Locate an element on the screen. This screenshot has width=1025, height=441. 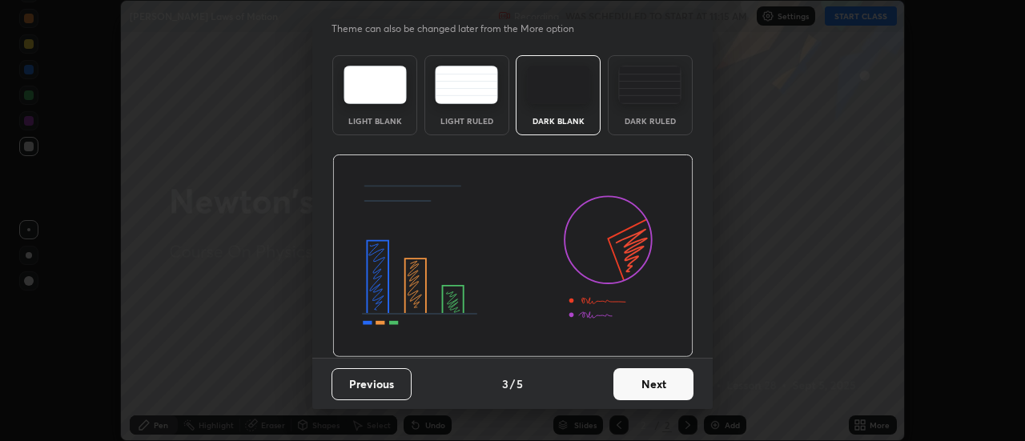
button: Next is located at coordinates (653, 384).